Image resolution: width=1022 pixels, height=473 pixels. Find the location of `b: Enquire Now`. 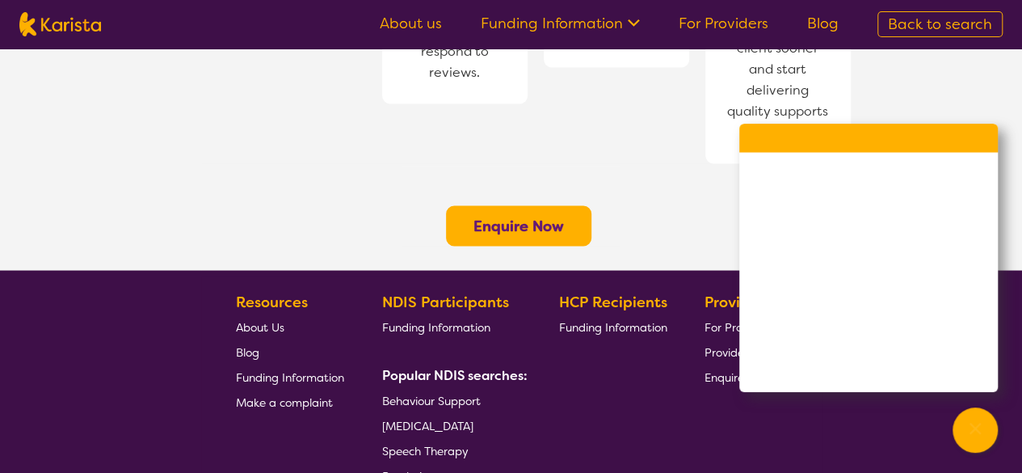

b: Enquire Now is located at coordinates (519, 225).